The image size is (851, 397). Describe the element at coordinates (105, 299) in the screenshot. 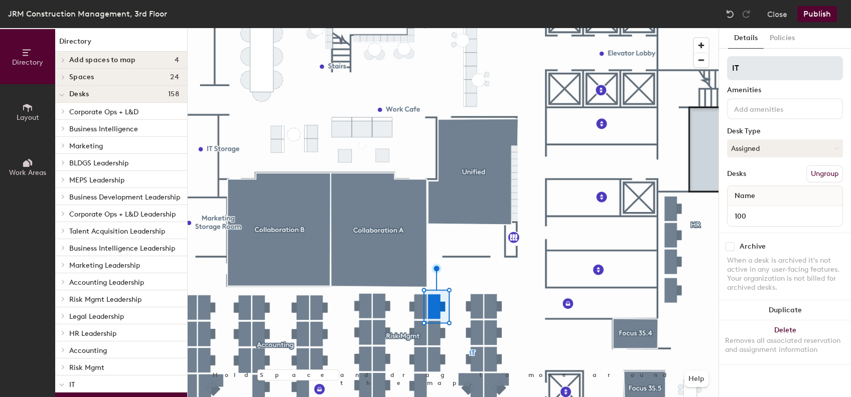

I see `span: Risk Mgmt Leadership` at that location.